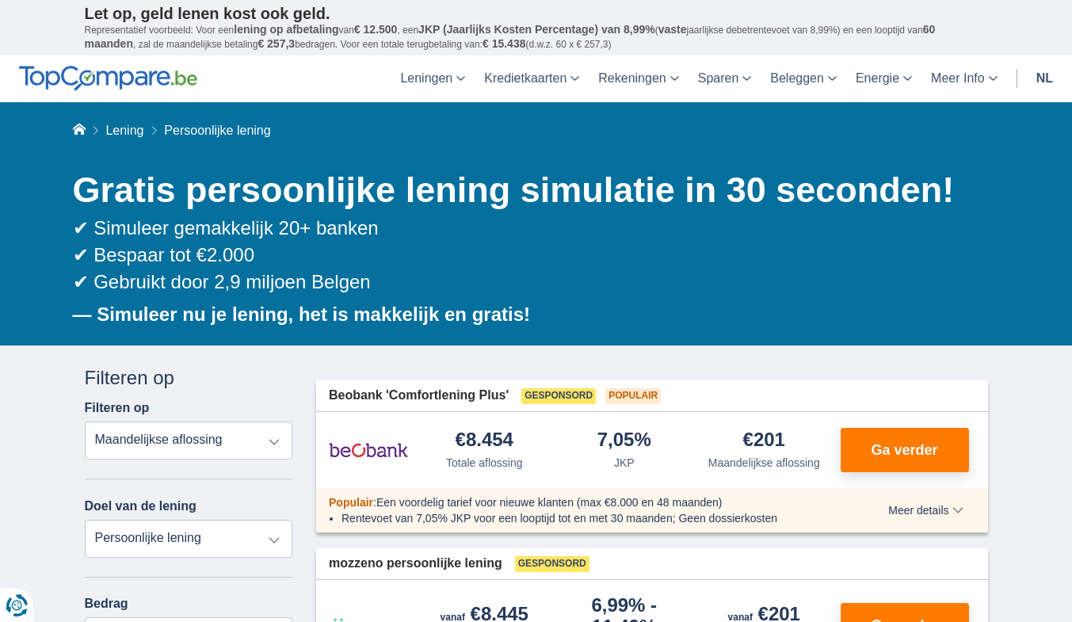  I want to click on span: 60 maanden, so click(510, 36).